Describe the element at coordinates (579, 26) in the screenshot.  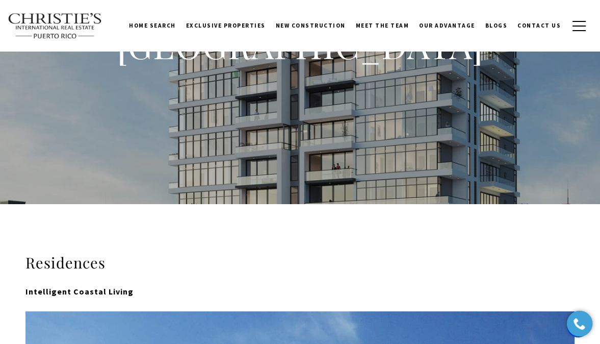
I see `button: button` at that location.